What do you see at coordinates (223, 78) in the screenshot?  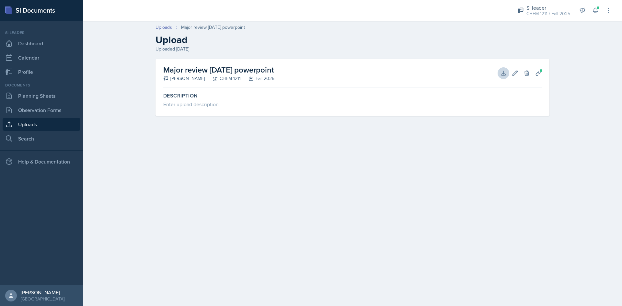 I see `div: CHEM 1211` at bounding box center [223, 78].